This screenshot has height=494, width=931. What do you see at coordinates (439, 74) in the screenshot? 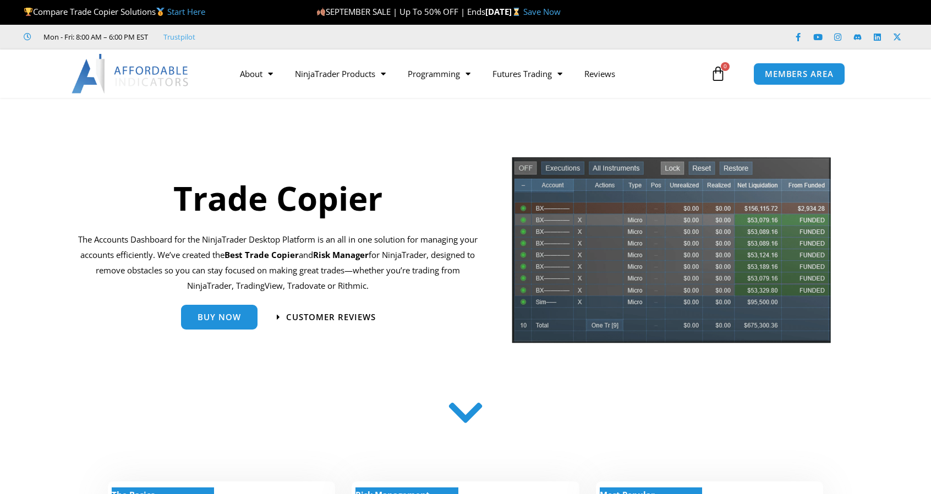
I see `a: Programming` at bounding box center [439, 74].